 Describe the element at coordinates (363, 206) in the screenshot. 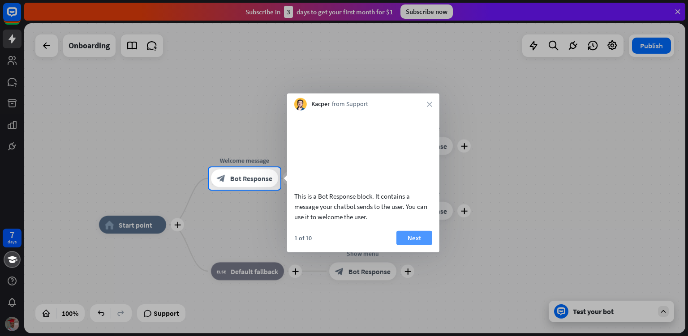

I see `div: This is a Bot Response block. It contains a message your chatbot sends to the user. You can use i...` at that location.